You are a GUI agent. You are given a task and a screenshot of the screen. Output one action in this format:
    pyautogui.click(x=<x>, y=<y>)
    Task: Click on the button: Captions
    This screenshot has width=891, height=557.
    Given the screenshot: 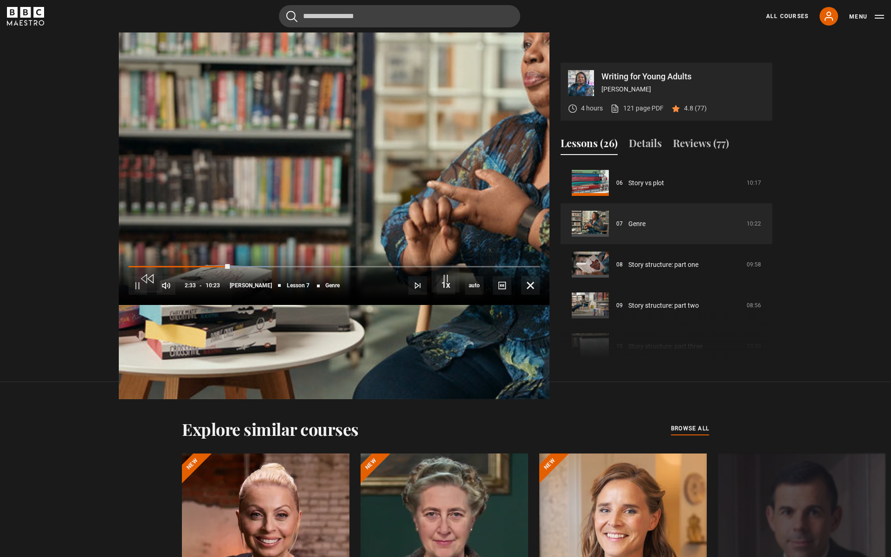 What is the action you would take?
    pyautogui.click(x=502, y=285)
    